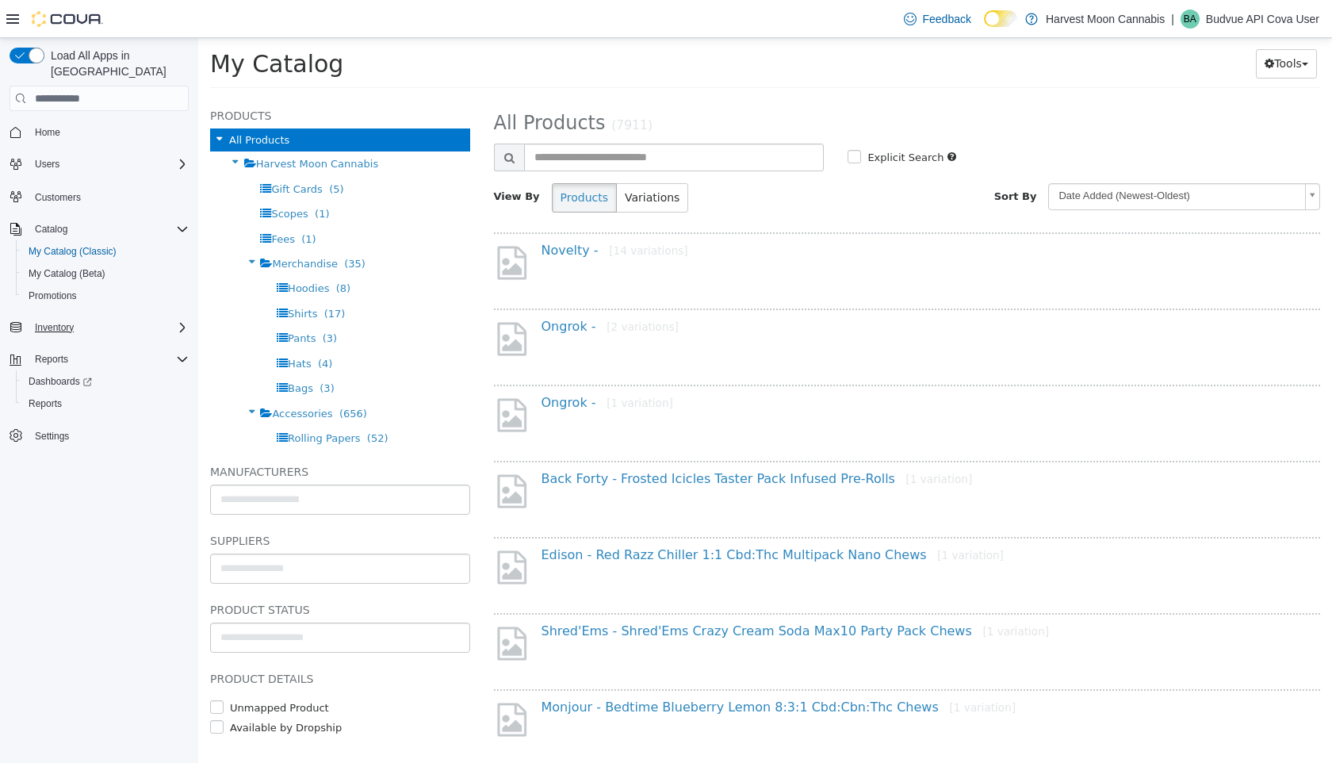 The image size is (1332, 763). What do you see at coordinates (102, 350) in the screenshot?
I see `span: Bags` at bounding box center [102, 350].